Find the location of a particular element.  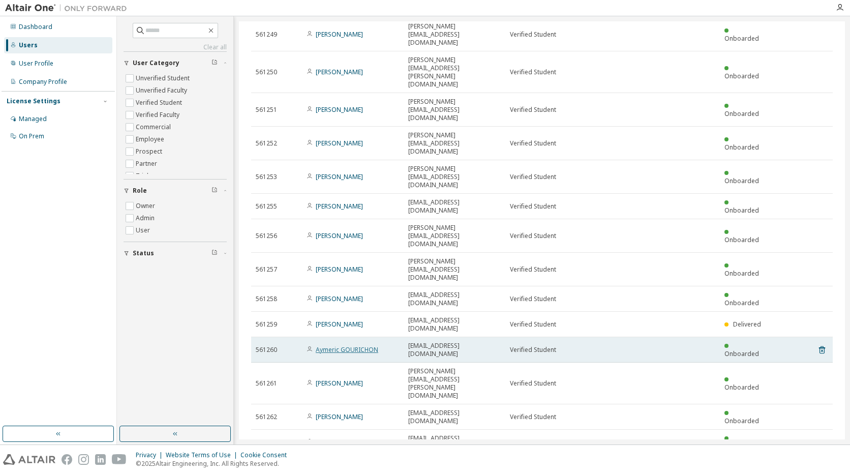

img: altair_logo.svg is located at coordinates (29, 459).